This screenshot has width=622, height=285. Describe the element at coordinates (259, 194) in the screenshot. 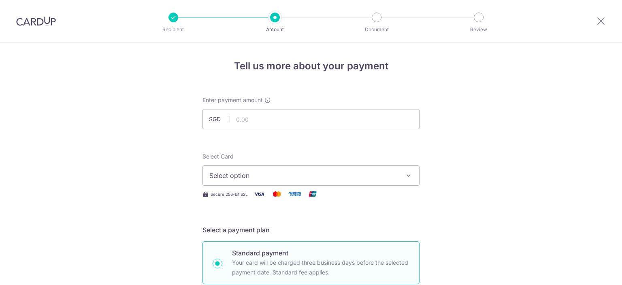

I see `img: Visa` at that location.